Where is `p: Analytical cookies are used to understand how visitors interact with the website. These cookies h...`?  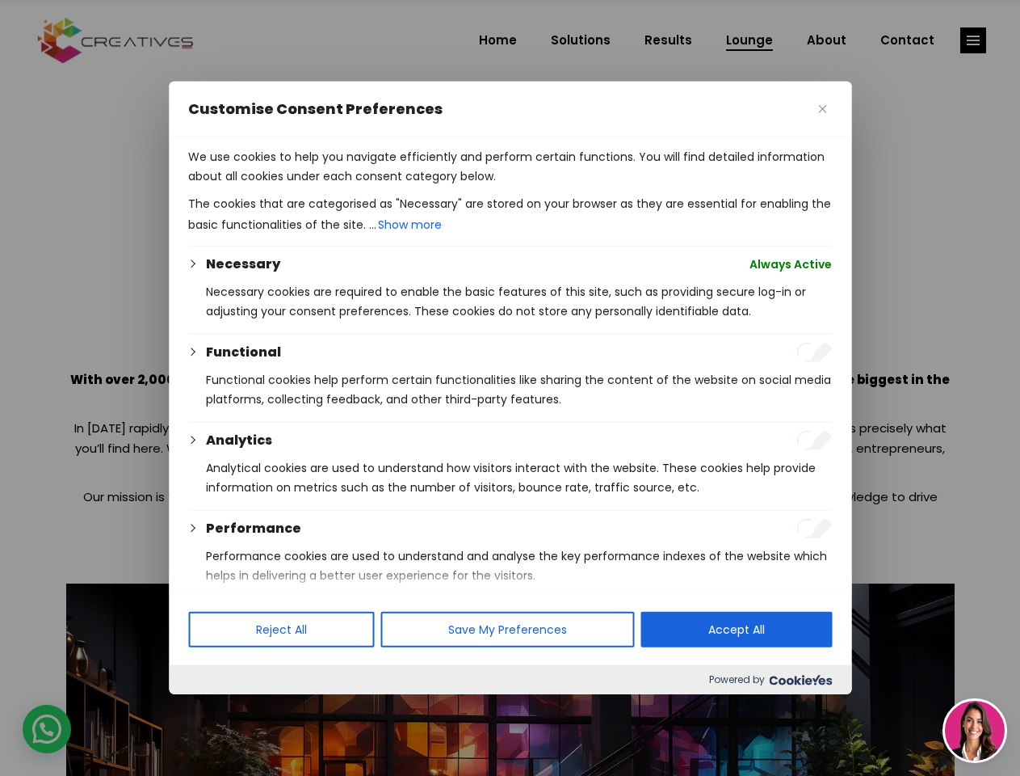
p: Analytical cookies are used to understand how visitors interact with the website. These cookies h... is located at coordinates (519, 477).